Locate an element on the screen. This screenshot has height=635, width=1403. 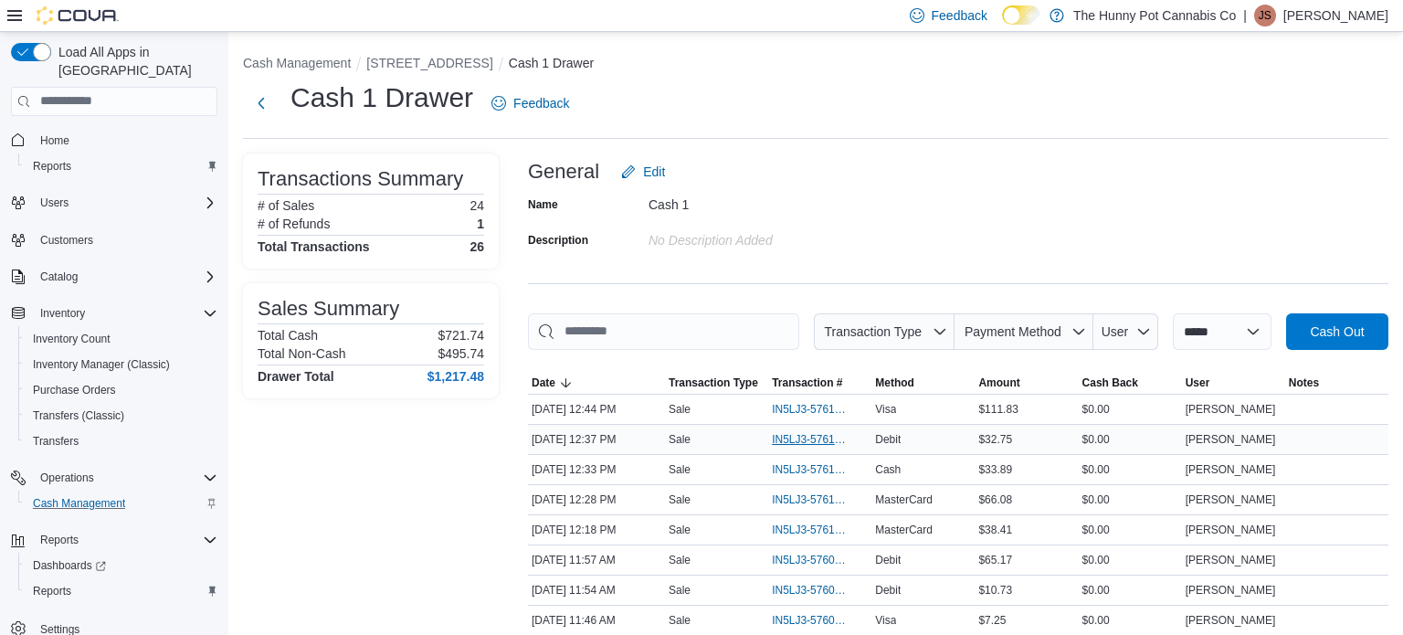
a: Inventory Count is located at coordinates (71, 339).